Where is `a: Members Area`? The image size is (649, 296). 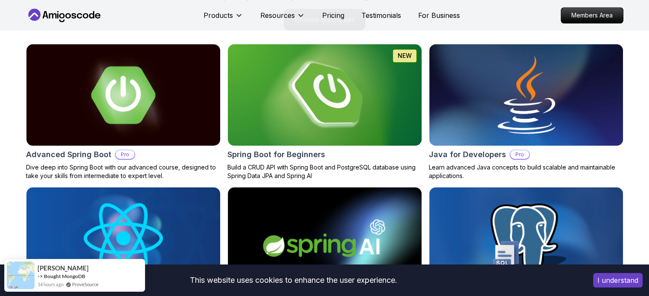 a: Members Area is located at coordinates (591, 15).